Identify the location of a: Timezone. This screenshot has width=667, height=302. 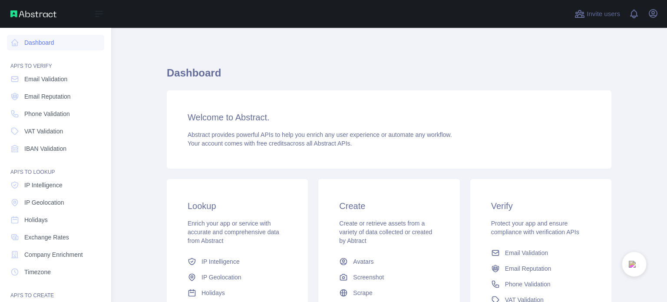
(56, 272).